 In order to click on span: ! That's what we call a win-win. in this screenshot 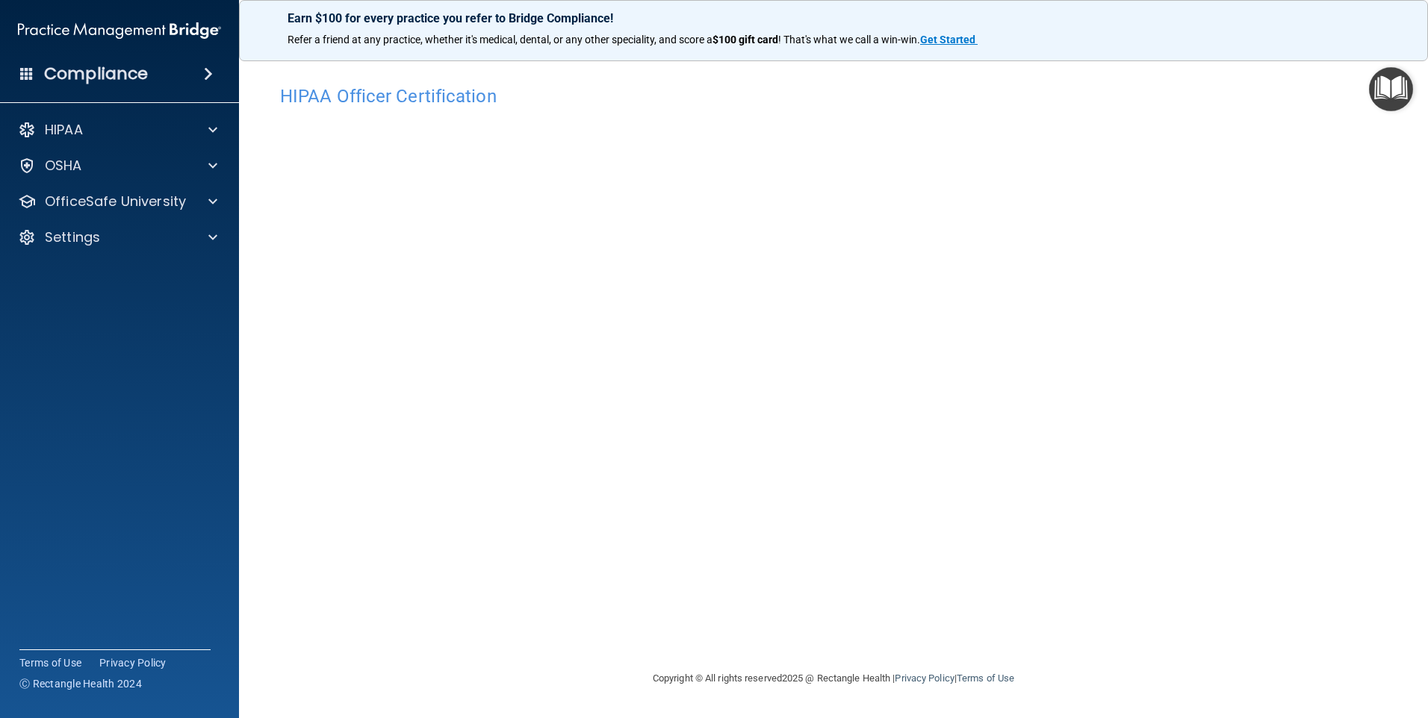, I will do `click(849, 40)`.